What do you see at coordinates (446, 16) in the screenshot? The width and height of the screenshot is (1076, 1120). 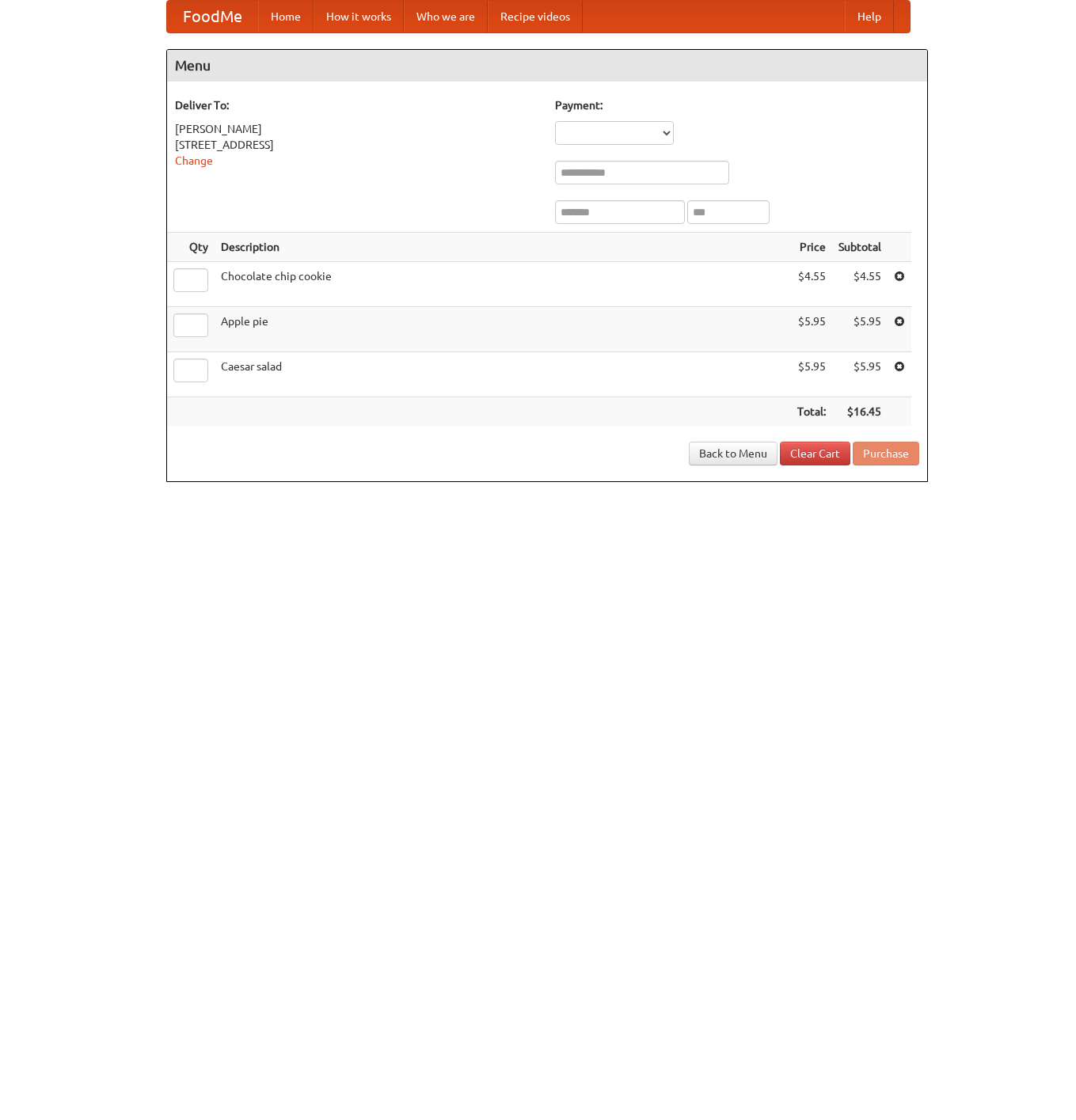 I see `a: Who we are` at bounding box center [446, 16].